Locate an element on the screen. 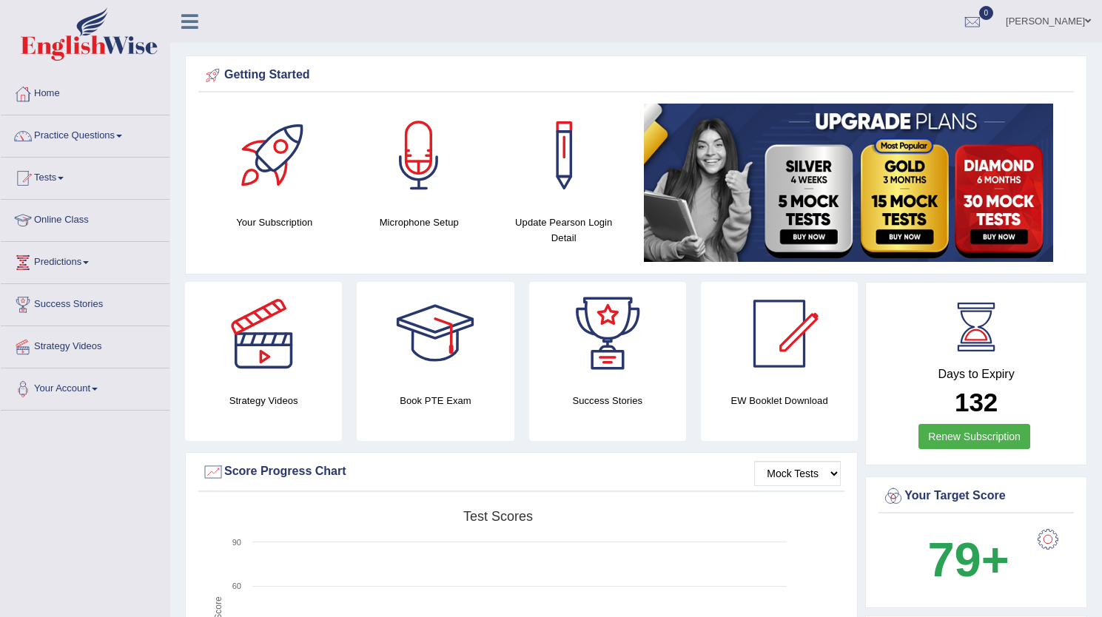 Image resolution: width=1102 pixels, height=617 pixels. a: Renew Subscription is located at coordinates (974, 436).